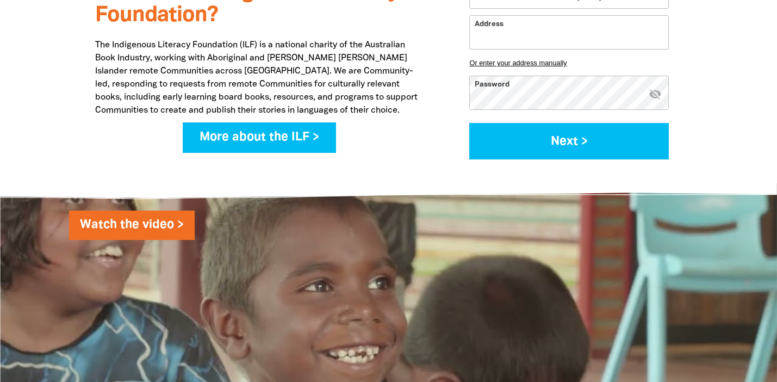 This screenshot has width=777, height=382. What do you see at coordinates (132, 225) in the screenshot?
I see `a: Watch the video >` at bounding box center [132, 225].